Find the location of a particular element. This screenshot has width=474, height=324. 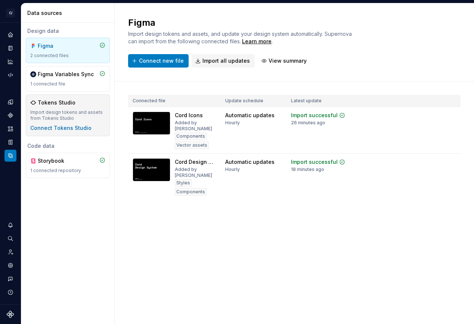

svg: Supernova Logo is located at coordinates (10, 315).